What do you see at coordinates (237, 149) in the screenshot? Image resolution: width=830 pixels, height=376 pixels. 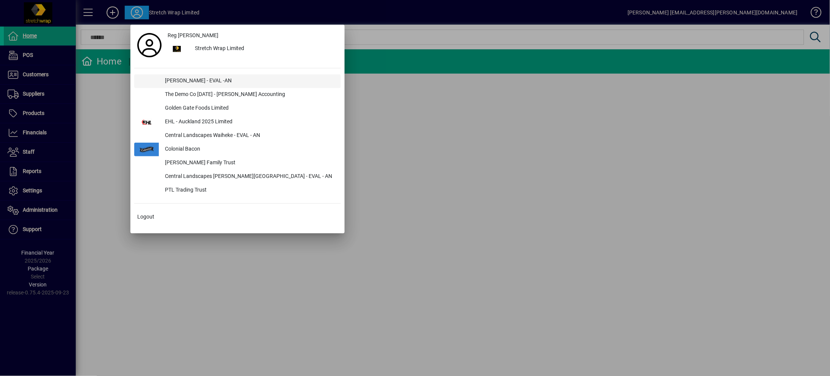 I see `button: Colonial Bacon` at bounding box center [237, 149].